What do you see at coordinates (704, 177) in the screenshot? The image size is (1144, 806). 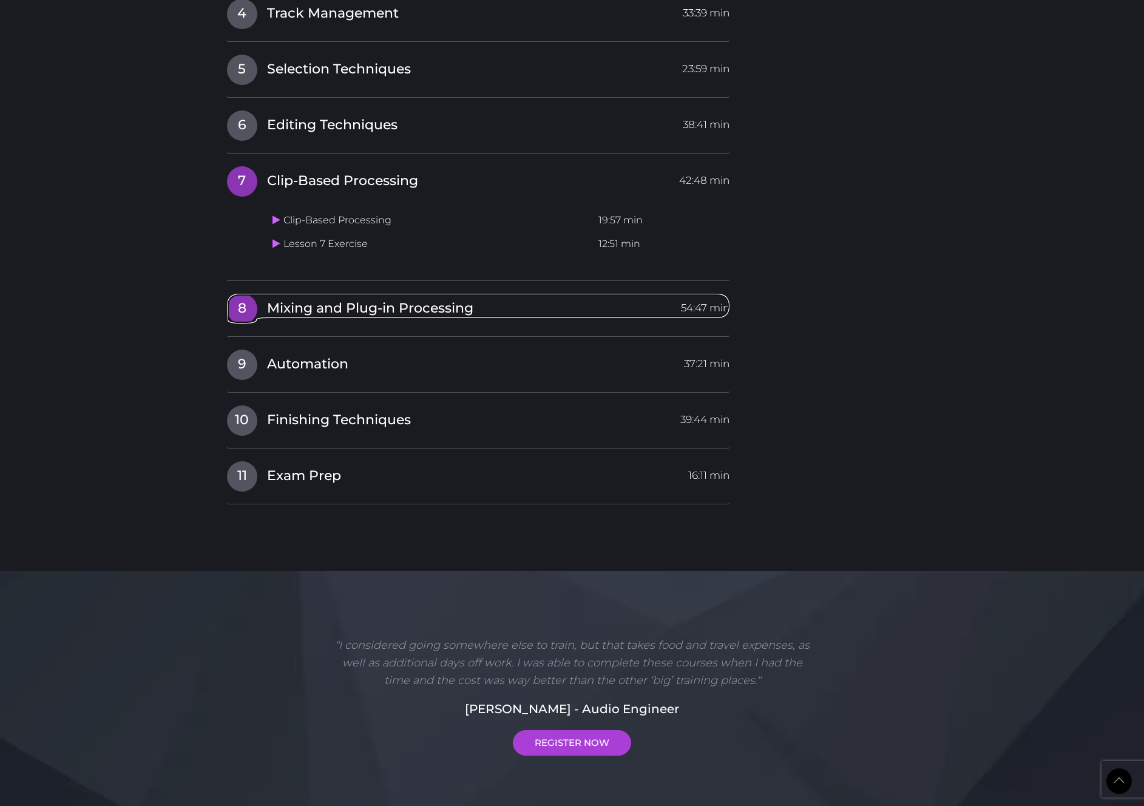 I see `span: 42:48 min` at bounding box center [704, 177].